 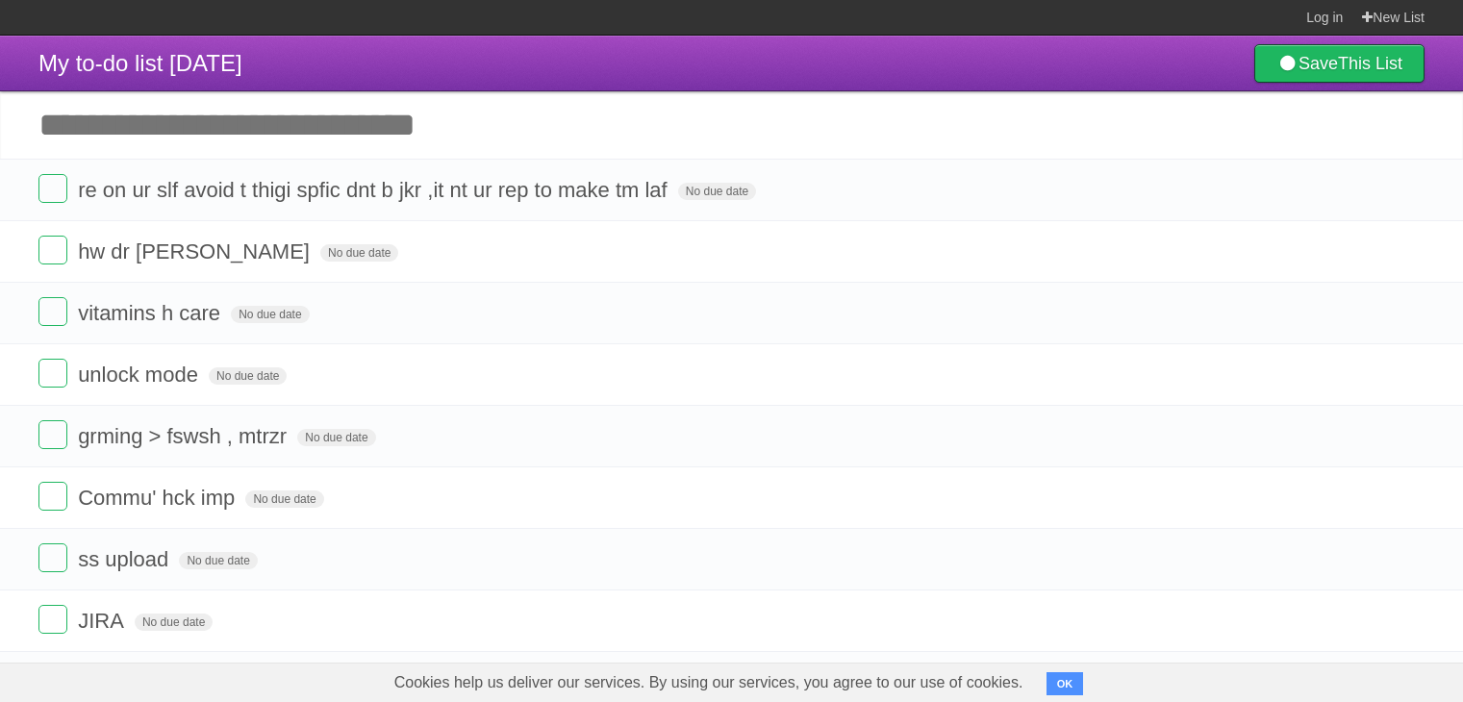 I want to click on span: ss upload, so click(x=125, y=559).